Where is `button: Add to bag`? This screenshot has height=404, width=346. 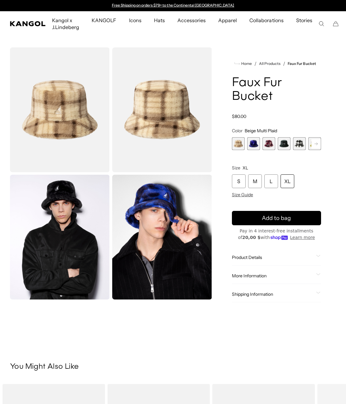
button: Add to bag is located at coordinates (277, 218).